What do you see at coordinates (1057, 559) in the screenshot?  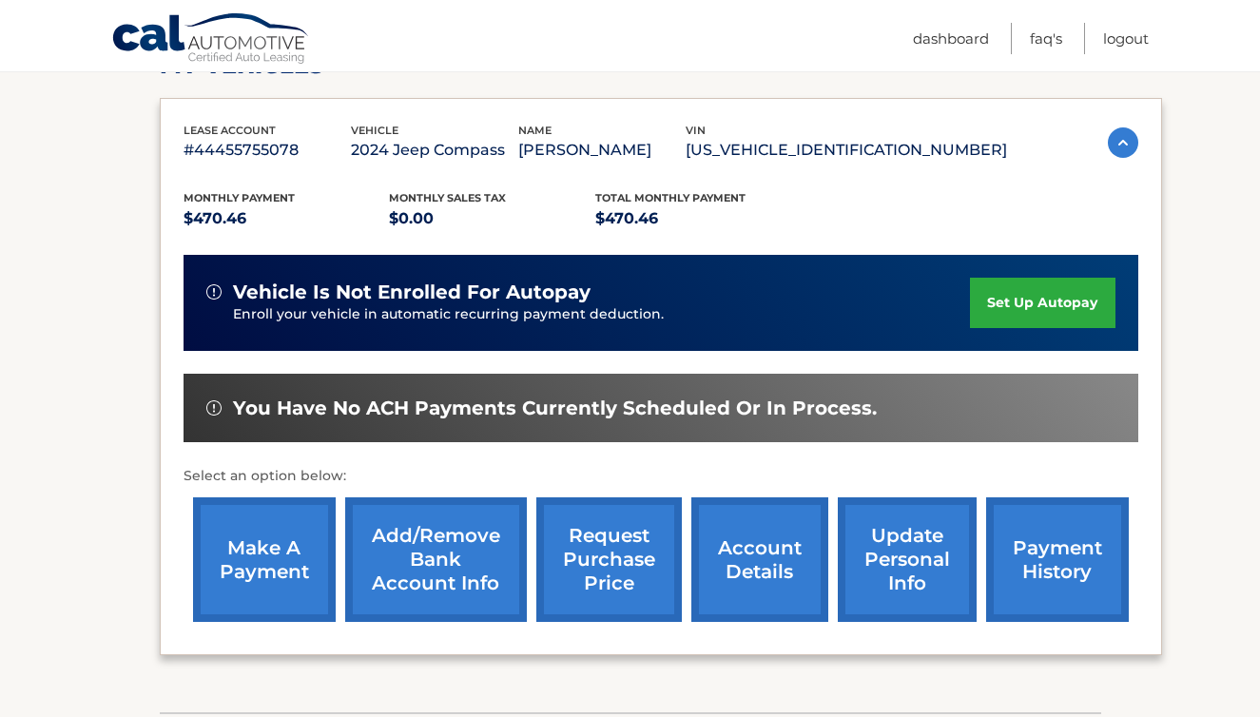 I see `a: payment history` at bounding box center [1057, 559].